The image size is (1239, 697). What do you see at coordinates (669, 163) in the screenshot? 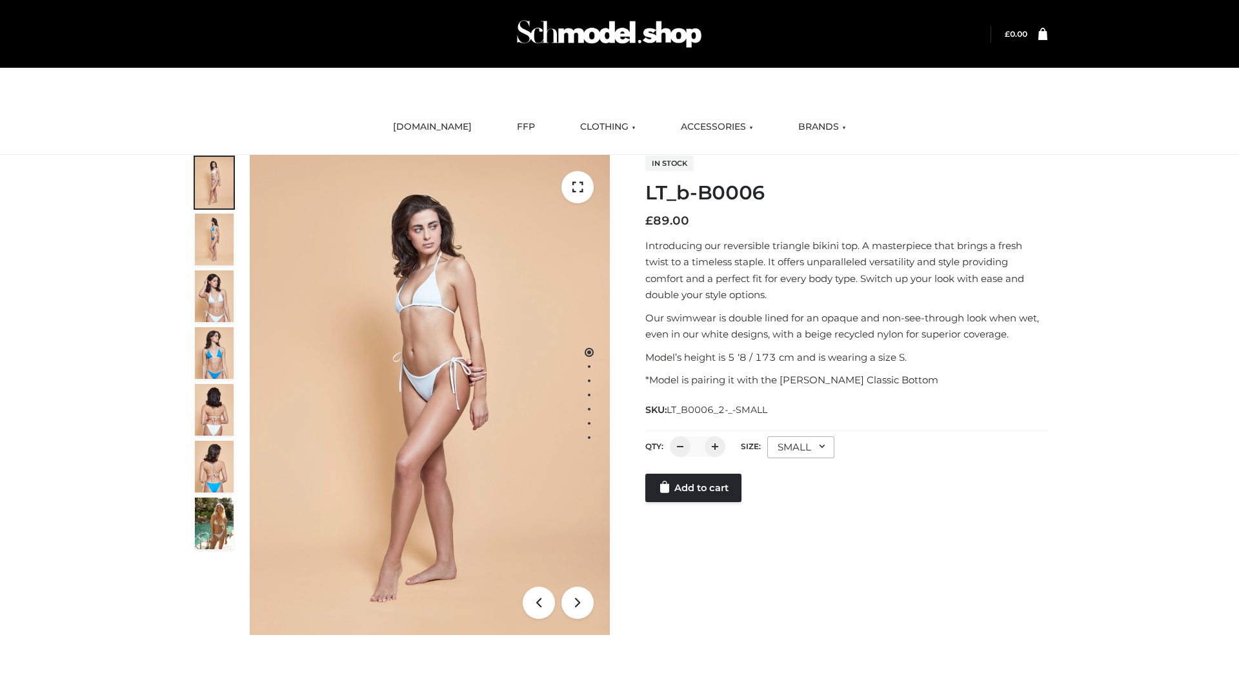
I see `span: In stock` at bounding box center [669, 163].